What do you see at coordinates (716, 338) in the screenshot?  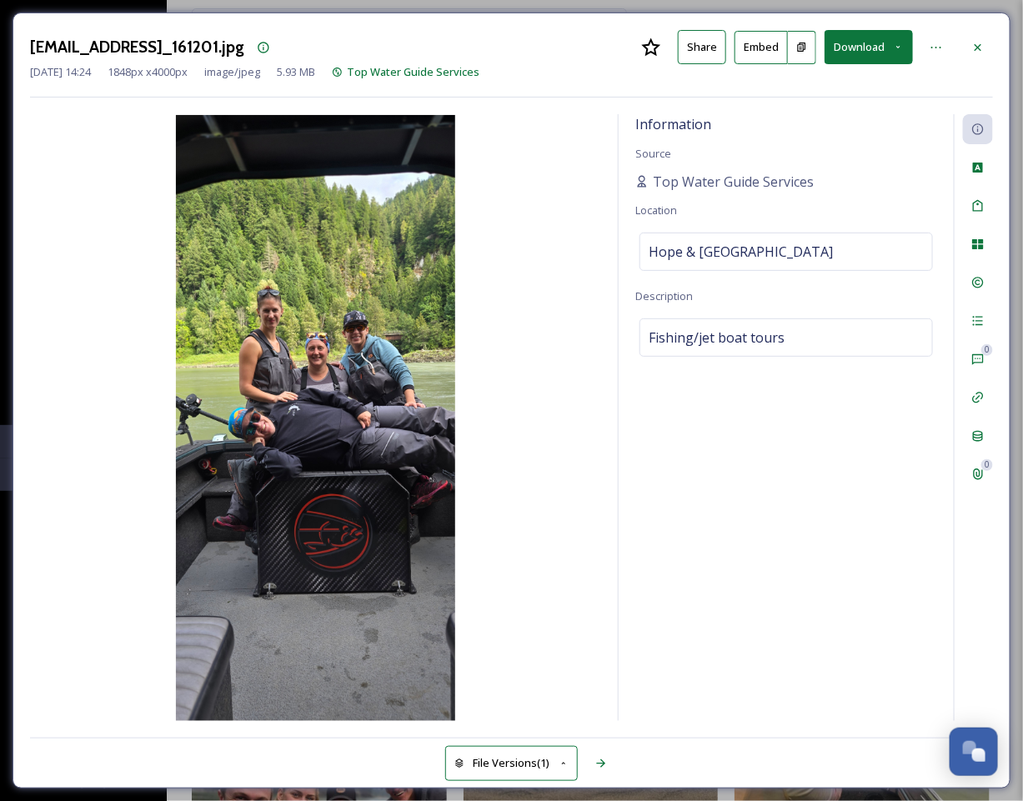 I see `span: Fishing/jet boat tours` at bounding box center [716, 338].